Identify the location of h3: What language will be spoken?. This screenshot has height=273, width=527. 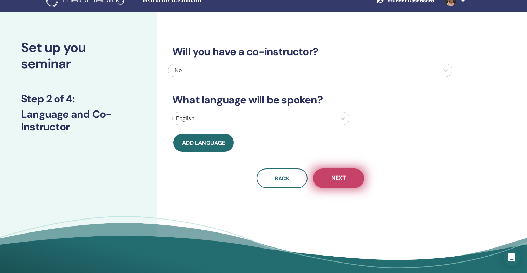
(310, 100).